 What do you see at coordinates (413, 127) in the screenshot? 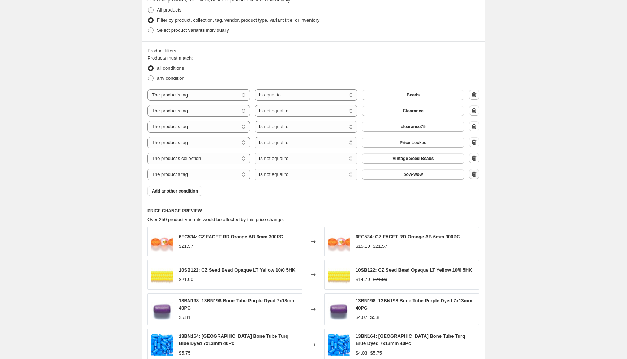
I see `button: clearance75` at bounding box center [413, 127].